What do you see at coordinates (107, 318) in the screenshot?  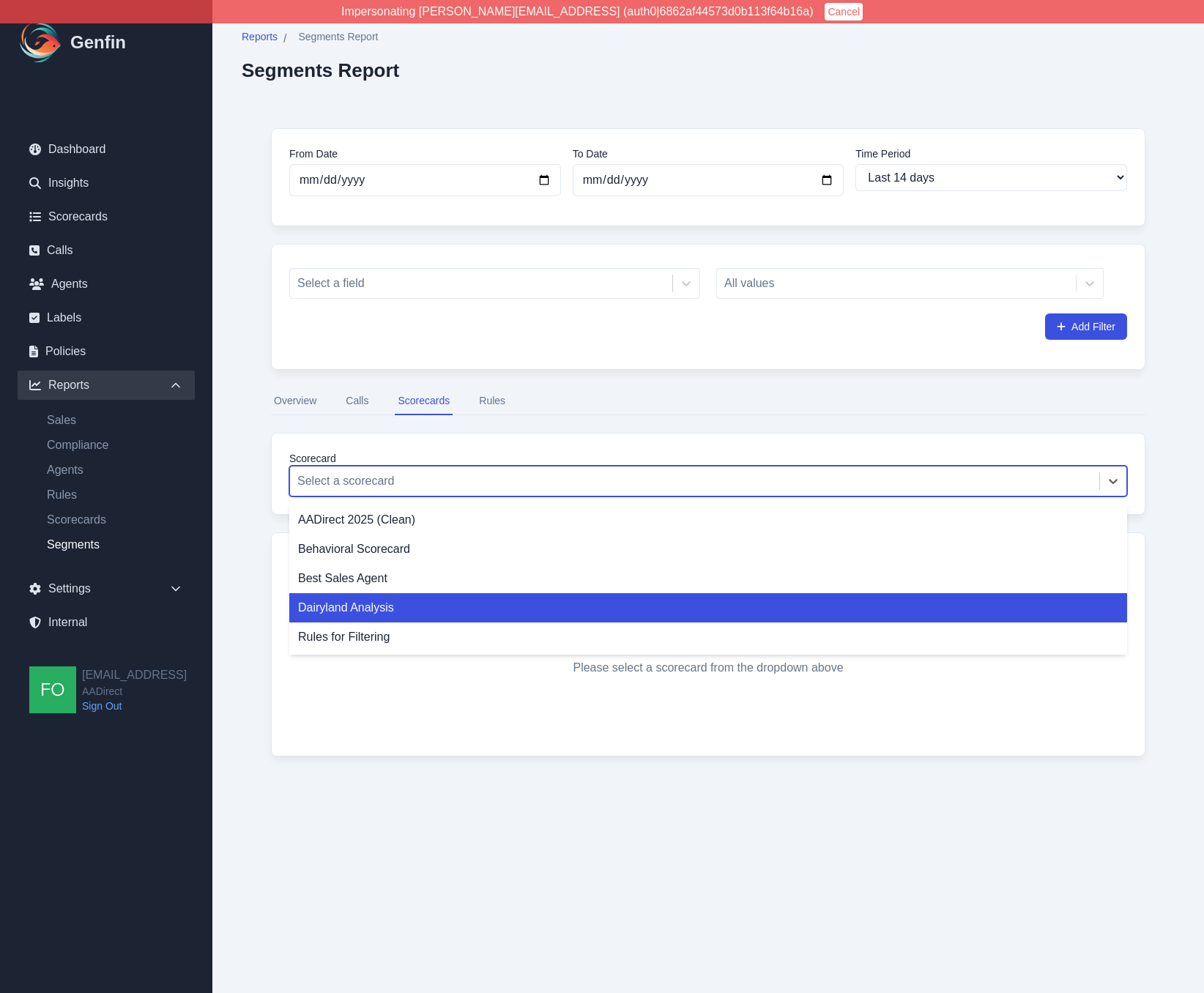 I see `a: Labels` at bounding box center [107, 318].